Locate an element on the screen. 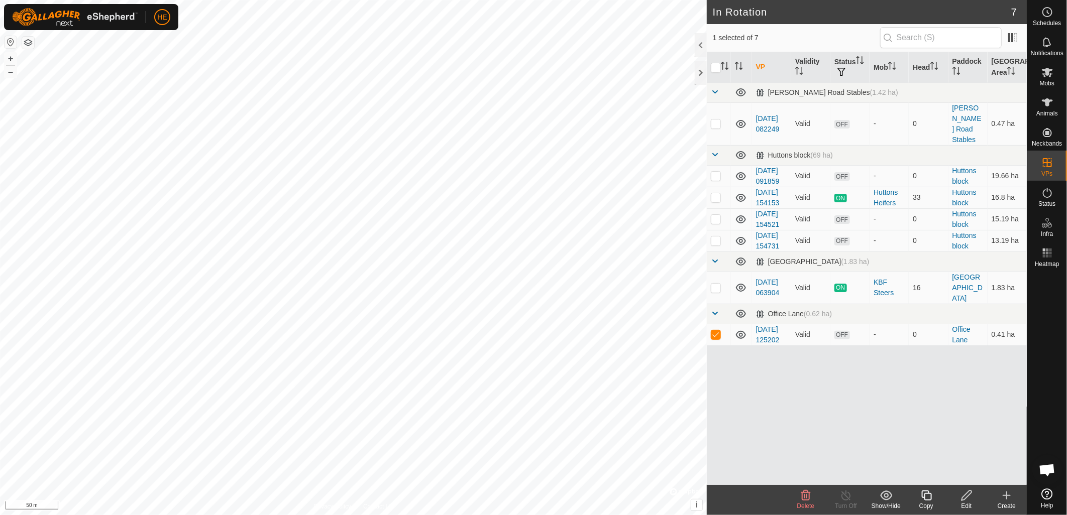  a: Open chat is located at coordinates (1047, 470).